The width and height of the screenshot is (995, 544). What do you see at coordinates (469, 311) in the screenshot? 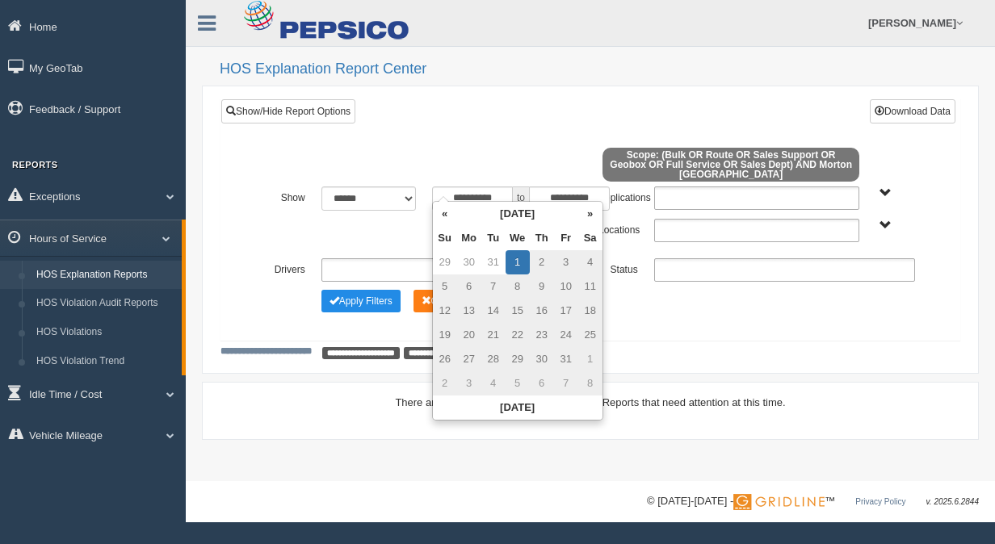
I see `td: 13` at bounding box center [469, 311].